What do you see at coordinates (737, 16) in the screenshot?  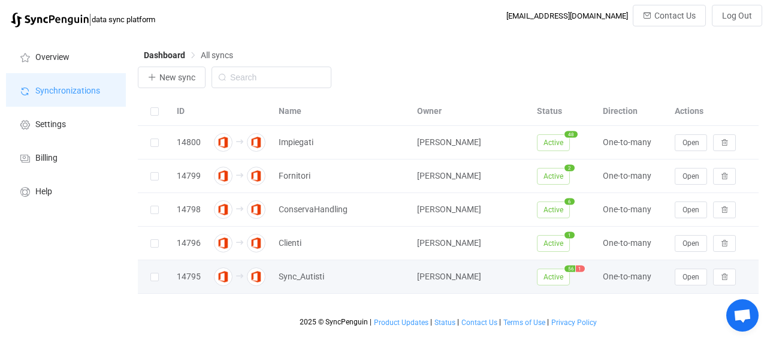 I see `button: Log Out` at bounding box center [737, 16].